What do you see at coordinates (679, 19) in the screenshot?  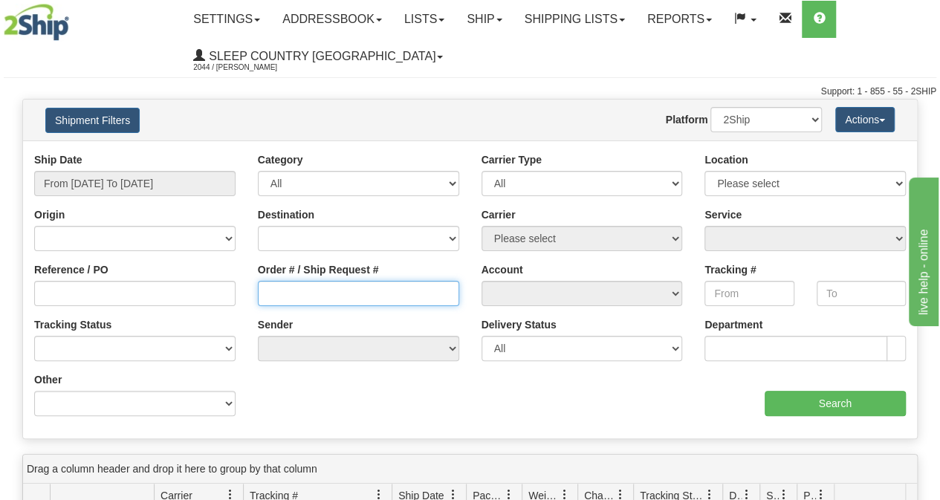 I see `a: Reports` at bounding box center [679, 19].